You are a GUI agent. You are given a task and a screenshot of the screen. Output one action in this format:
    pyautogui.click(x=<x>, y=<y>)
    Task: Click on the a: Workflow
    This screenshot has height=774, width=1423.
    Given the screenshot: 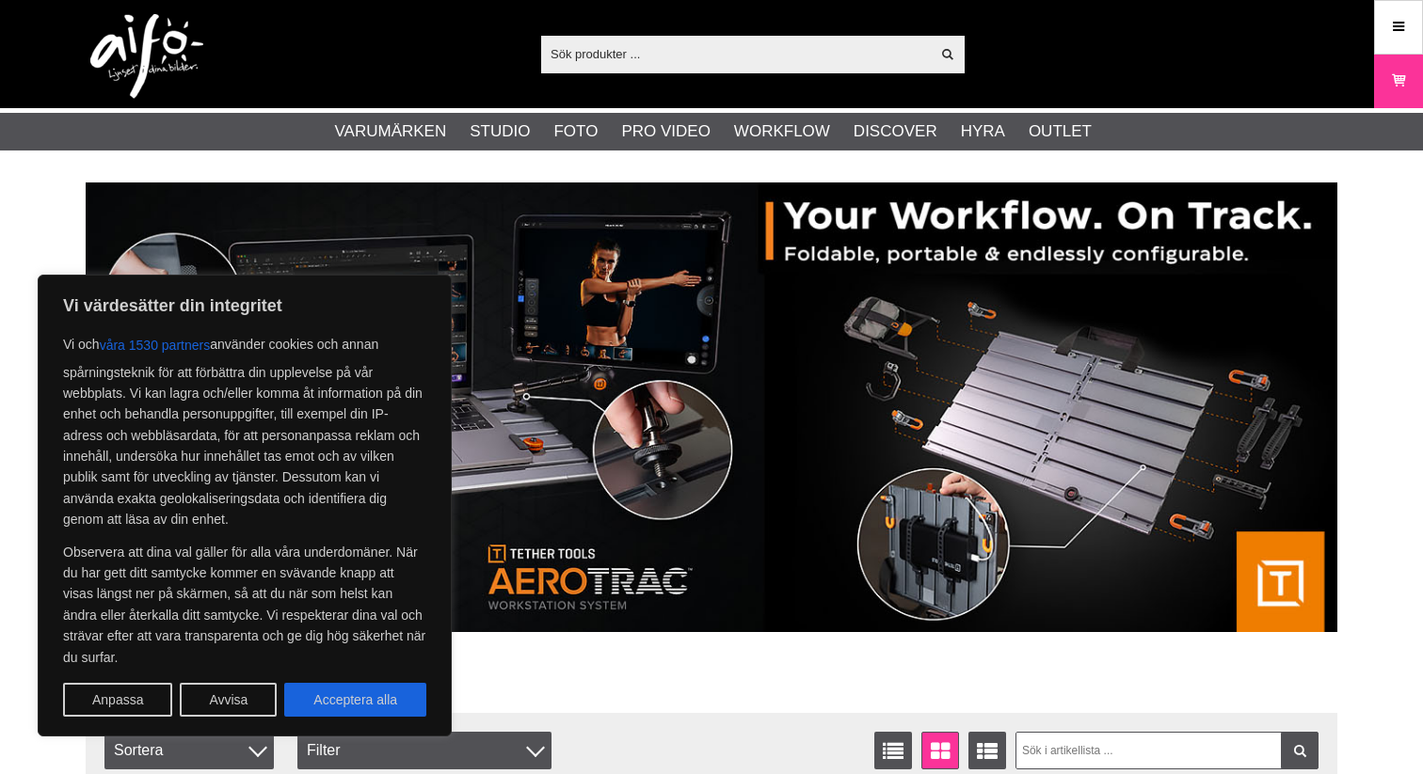 What is the action you would take?
    pyautogui.click(x=782, y=132)
    